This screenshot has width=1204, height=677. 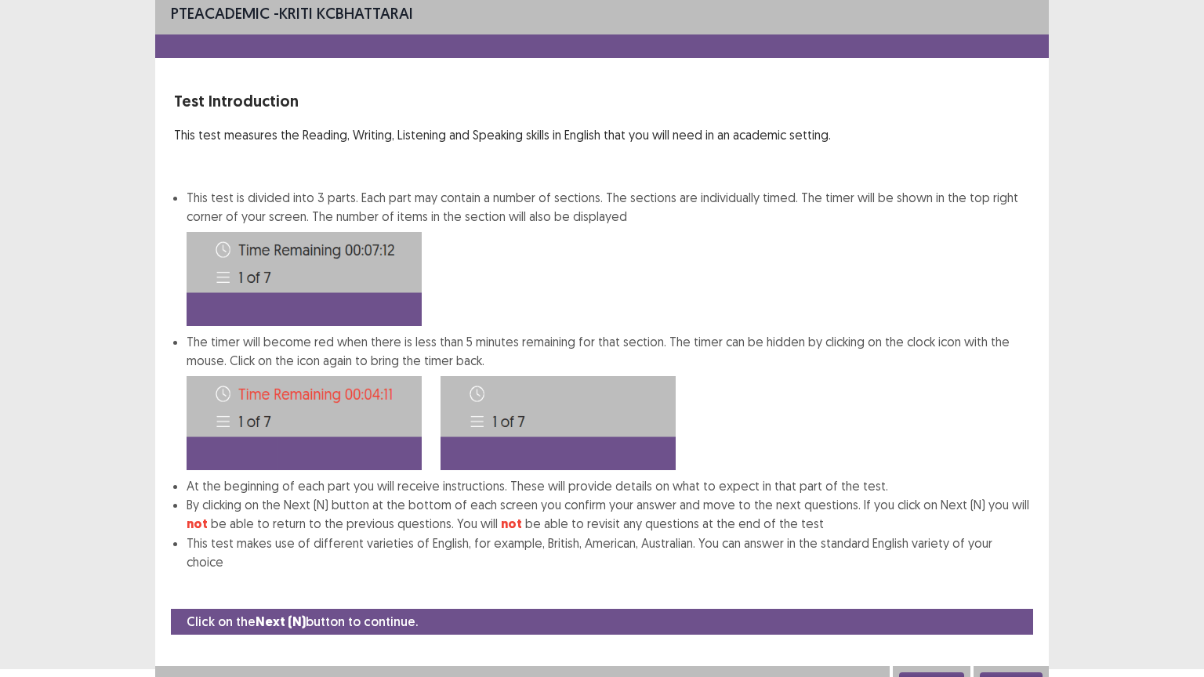 What do you see at coordinates (281, 621) in the screenshot?
I see `strong: Next (N)` at bounding box center [281, 621].